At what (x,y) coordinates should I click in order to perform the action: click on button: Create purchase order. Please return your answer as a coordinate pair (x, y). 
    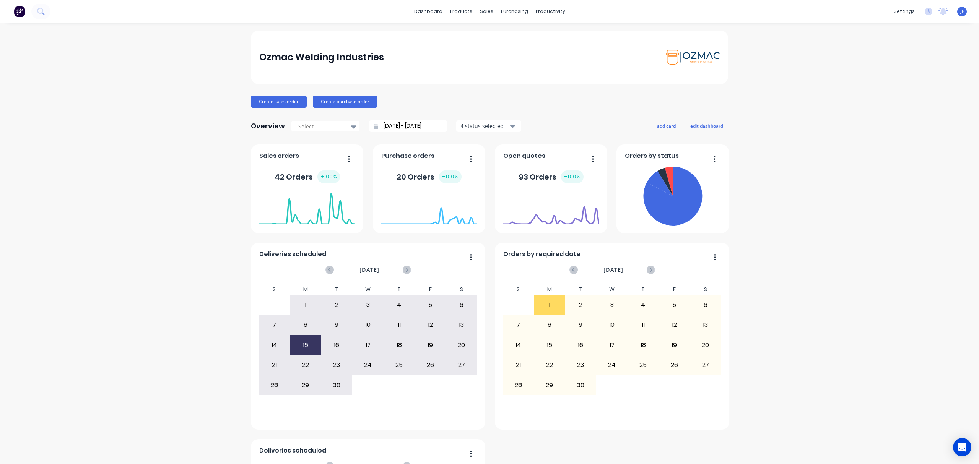
    Looking at the image, I should click on (345, 102).